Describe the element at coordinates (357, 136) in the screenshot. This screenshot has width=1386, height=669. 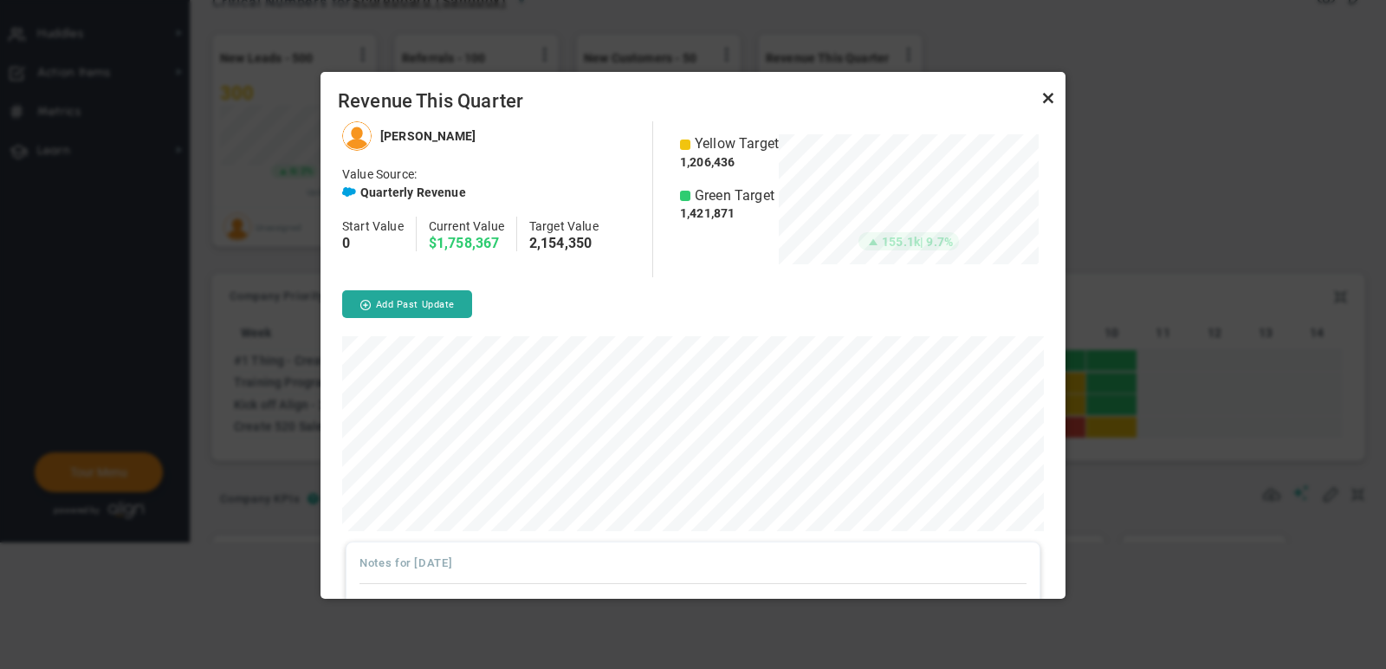
I see `img: Tom Johnson` at that location.